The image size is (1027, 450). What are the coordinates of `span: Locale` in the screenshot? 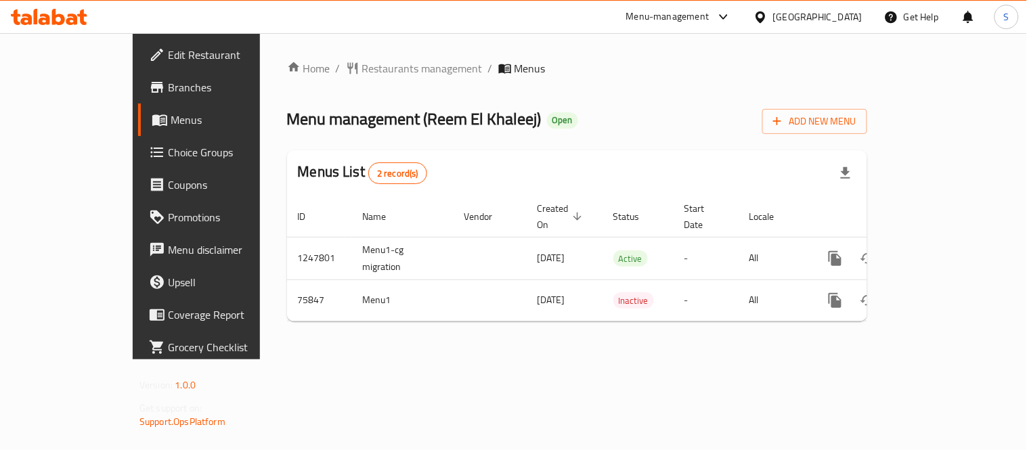 It's located at (770, 217).